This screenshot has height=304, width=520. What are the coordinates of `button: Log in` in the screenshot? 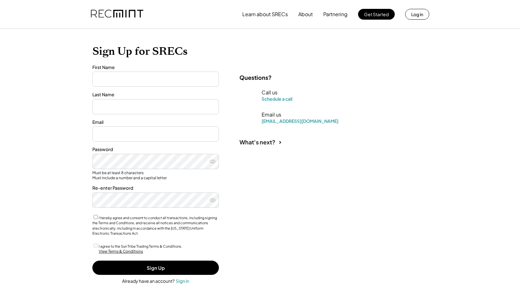 It's located at (417, 14).